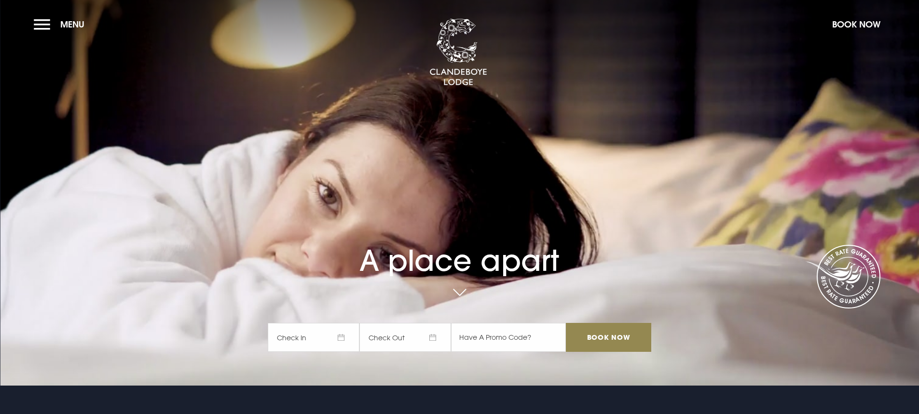 Image resolution: width=919 pixels, height=414 pixels. What do you see at coordinates (459, 248) in the screenshot?
I see `h1: A place apart` at bounding box center [459, 248].